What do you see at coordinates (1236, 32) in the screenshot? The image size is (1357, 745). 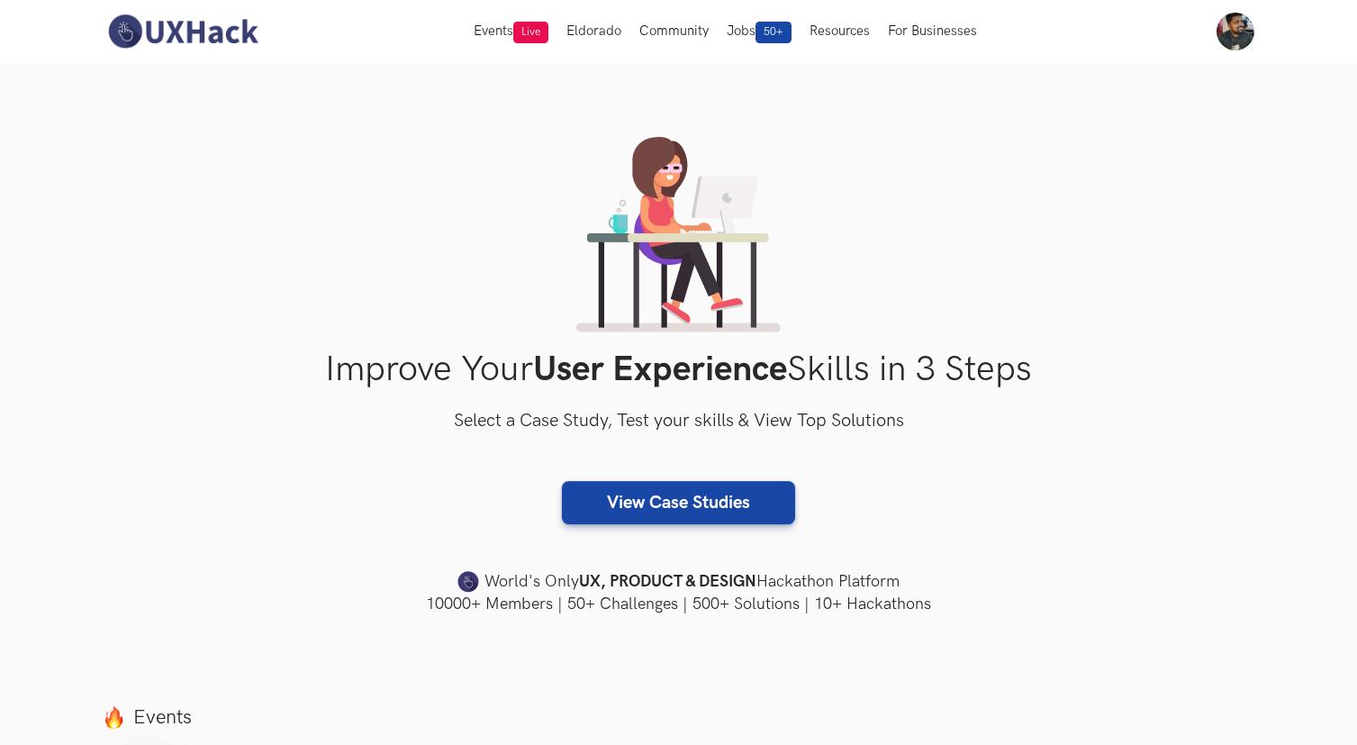 I see `img: Your profile pic` at bounding box center [1236, 32].